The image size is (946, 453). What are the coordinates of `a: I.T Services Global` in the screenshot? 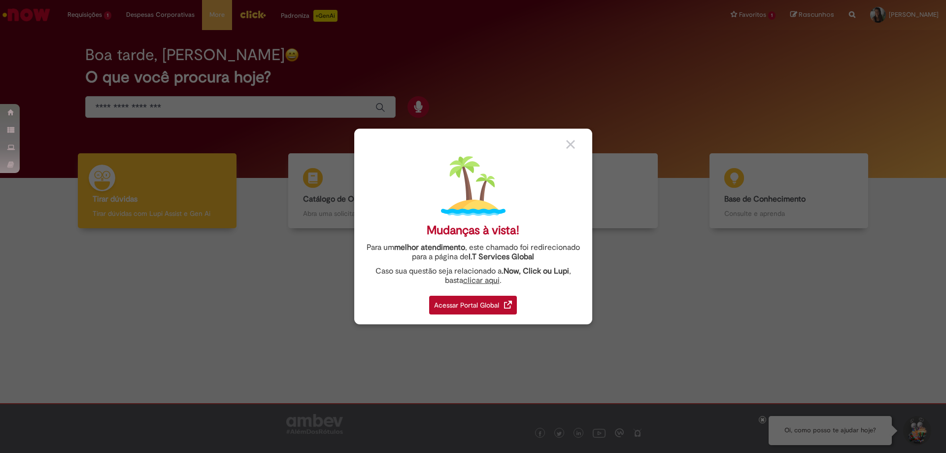 It's located at (501, 254).